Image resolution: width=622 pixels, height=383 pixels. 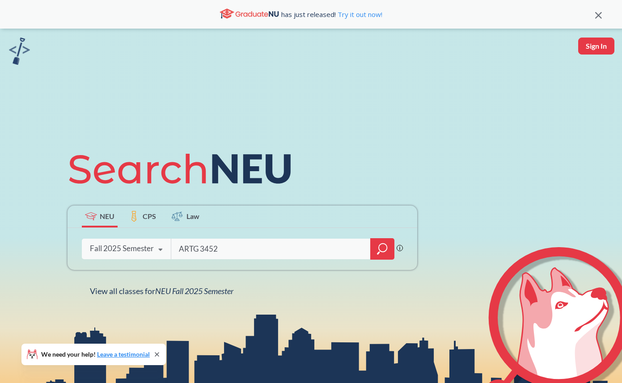 I want to click on span: View all classes for, so click(x=162, y=291).